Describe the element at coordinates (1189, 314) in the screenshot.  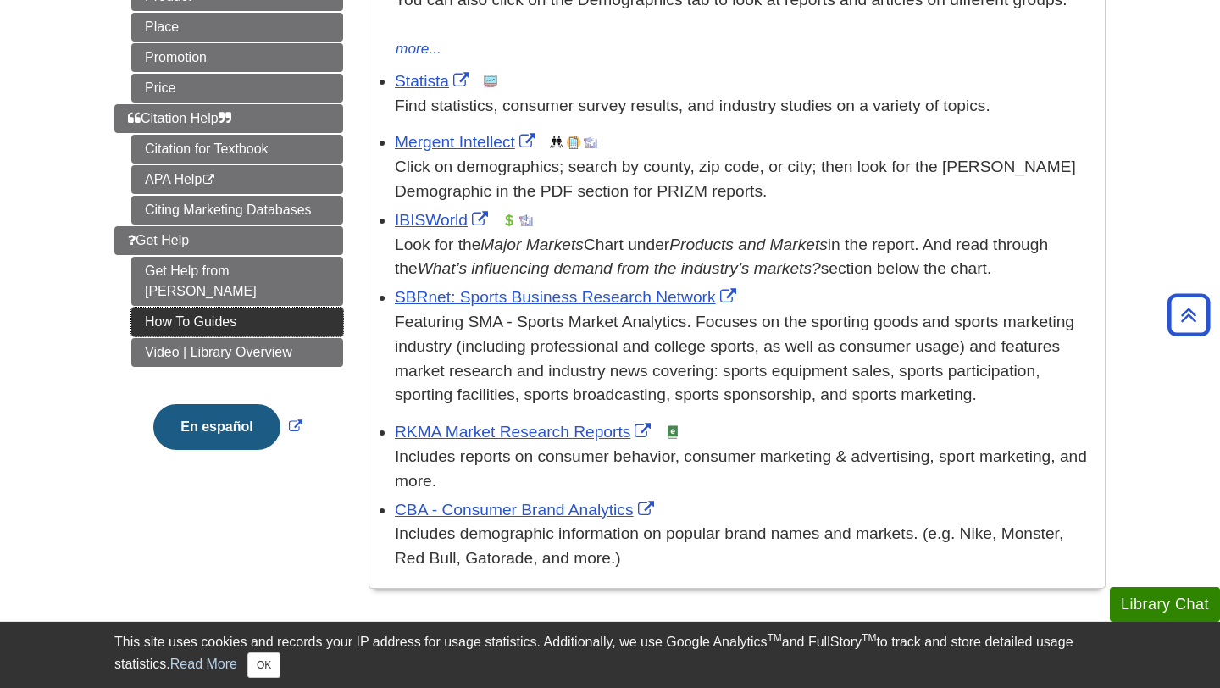
I see `a: Back to Top` at that location.